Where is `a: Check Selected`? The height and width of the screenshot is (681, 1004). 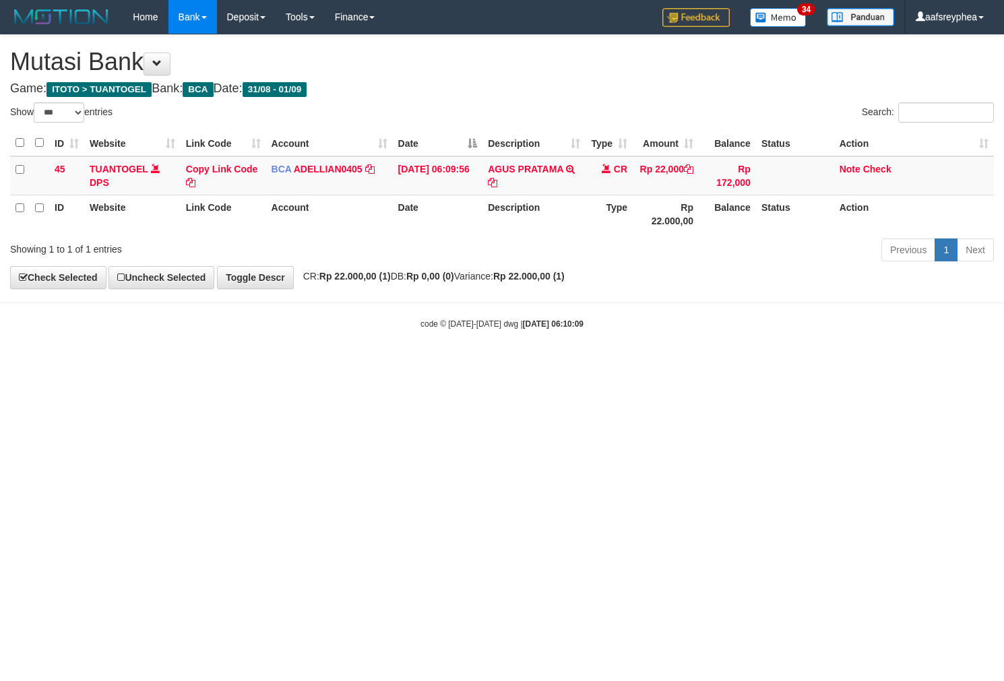
a: Check Selected is located at coordinates (58, 278).